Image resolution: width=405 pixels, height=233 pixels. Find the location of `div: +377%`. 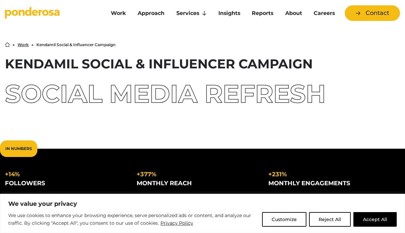

div: +377% is located at coordinates (197, 174).